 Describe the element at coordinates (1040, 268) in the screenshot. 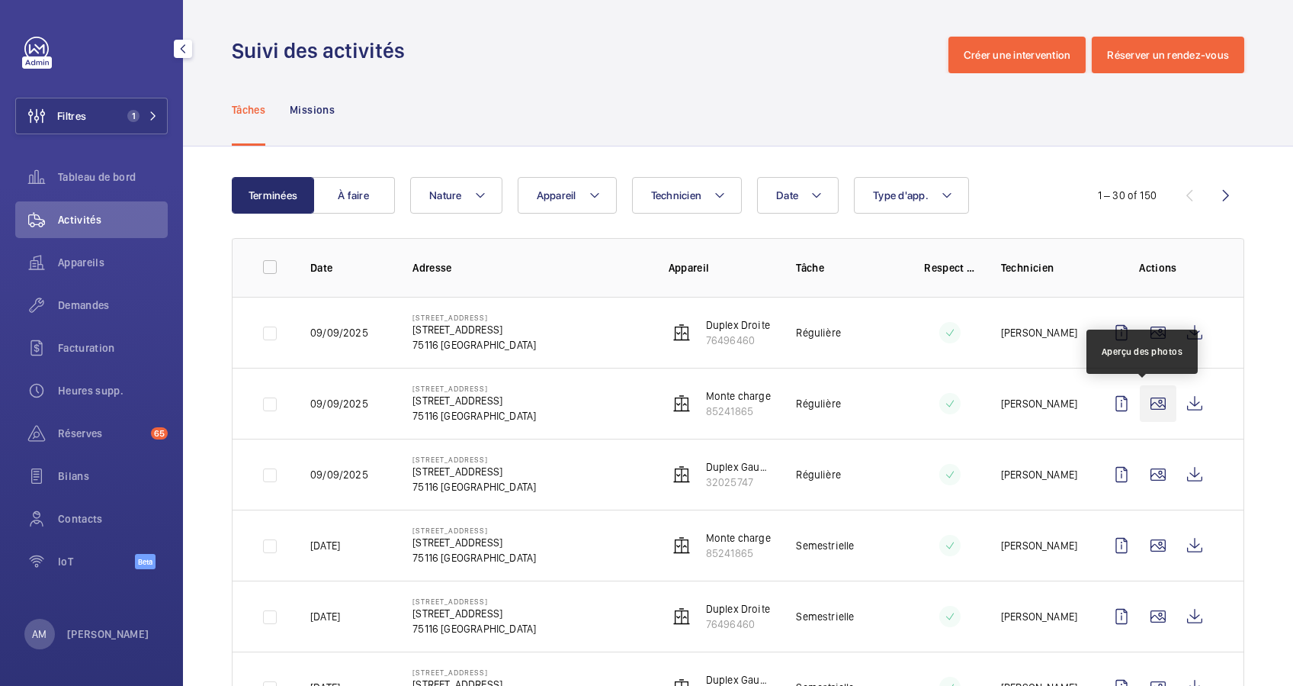

I see `p: Technicien` at that location.